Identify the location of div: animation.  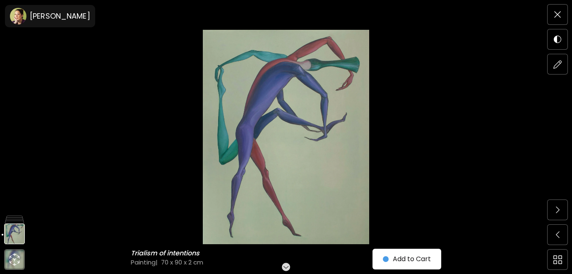
(14, 259).